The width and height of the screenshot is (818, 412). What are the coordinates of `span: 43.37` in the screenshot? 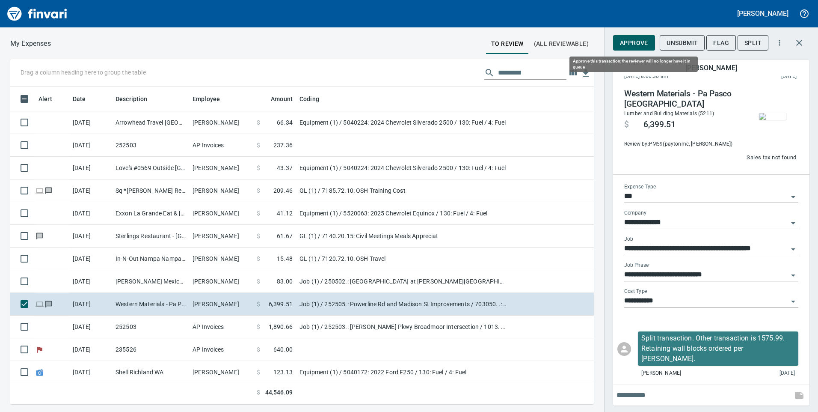 It's located at (285, 168).